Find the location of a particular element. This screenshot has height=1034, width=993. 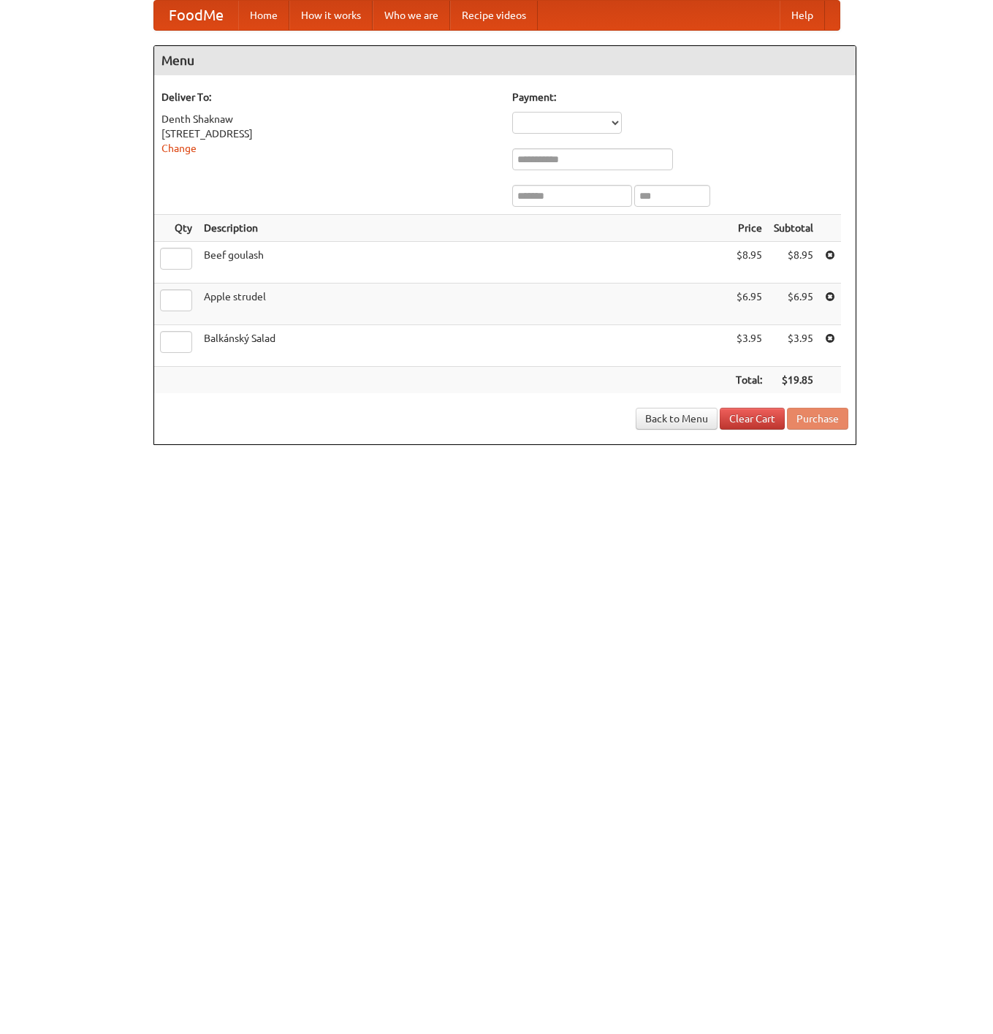

a: Recipe videos is located at coordinates (494, 15).